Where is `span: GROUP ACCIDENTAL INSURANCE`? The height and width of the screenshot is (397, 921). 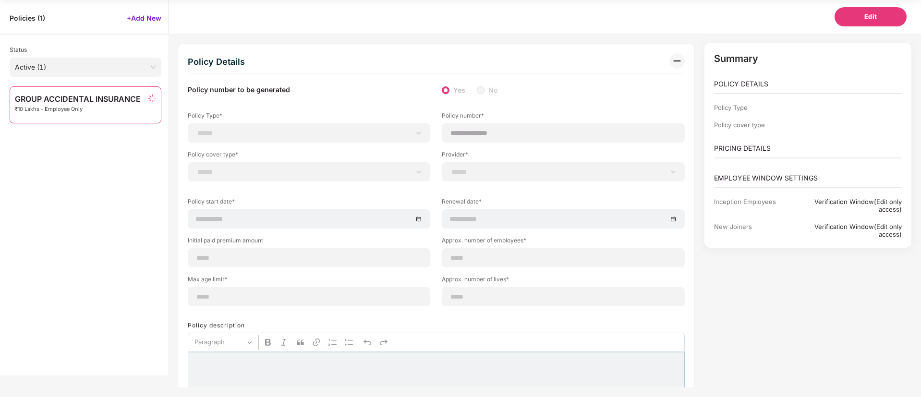
span: GROUP ACCIDENTAL INSURANCE is located at coordinates (78, 99).